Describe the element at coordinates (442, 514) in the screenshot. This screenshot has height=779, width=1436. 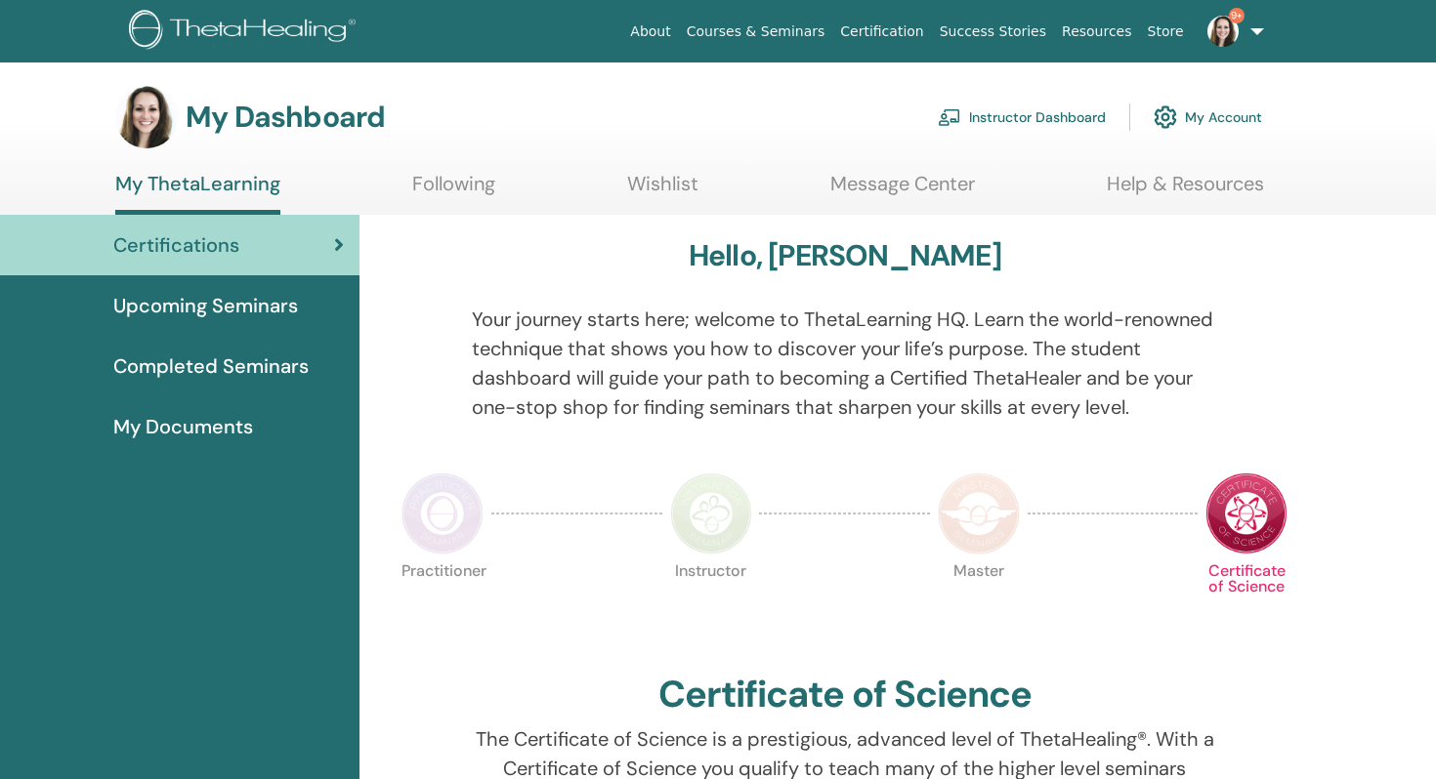
I see `img: Practitioner` at that location.